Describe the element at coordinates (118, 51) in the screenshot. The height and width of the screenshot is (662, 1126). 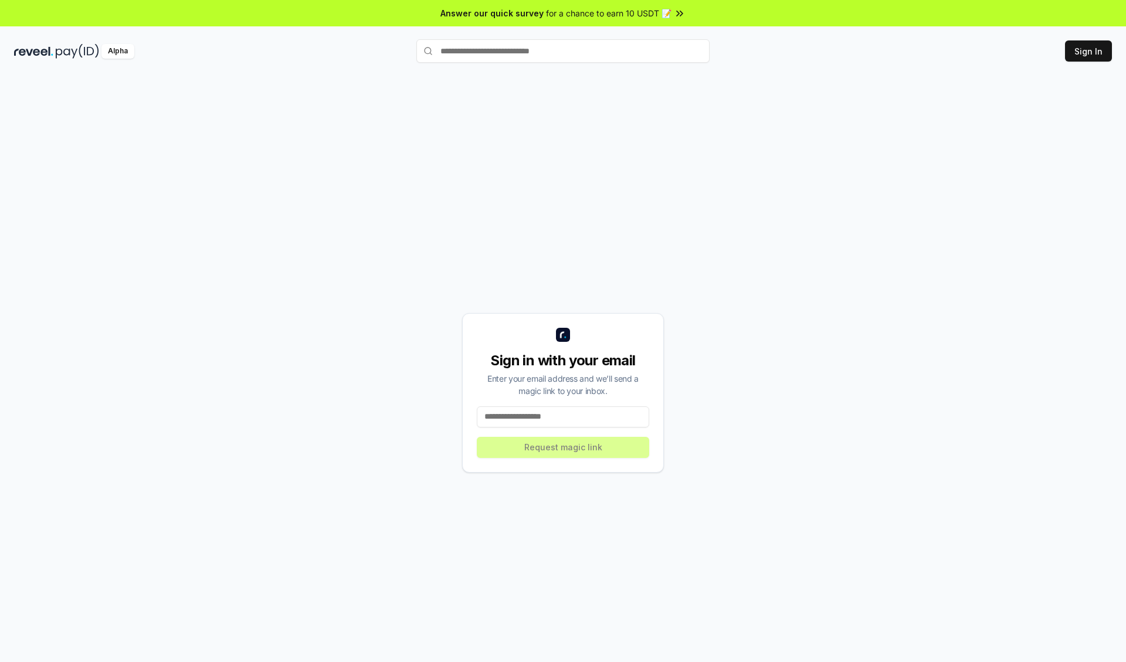
I see `div: Alpha` at that location.